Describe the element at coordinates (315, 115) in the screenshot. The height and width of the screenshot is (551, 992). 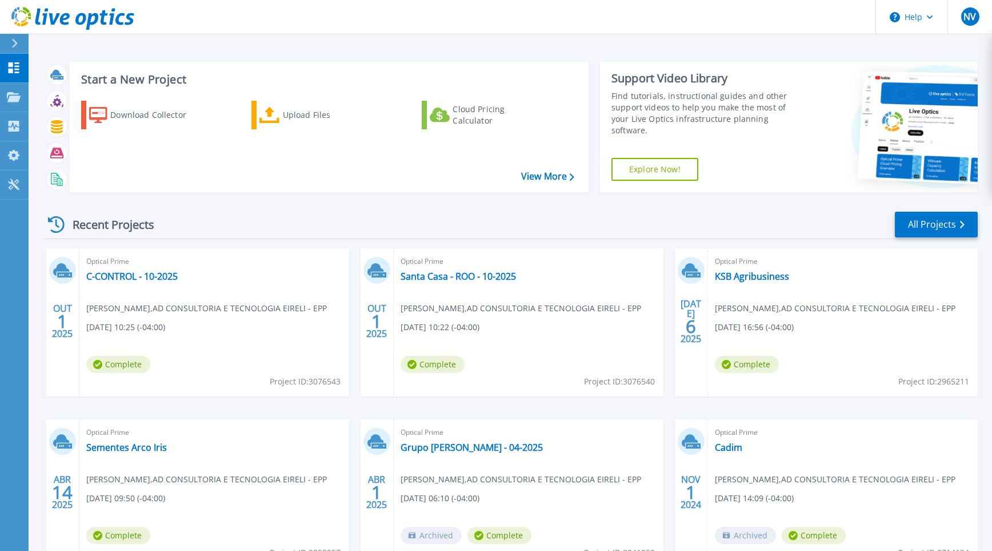
I see `a: Upload Files` at that location.